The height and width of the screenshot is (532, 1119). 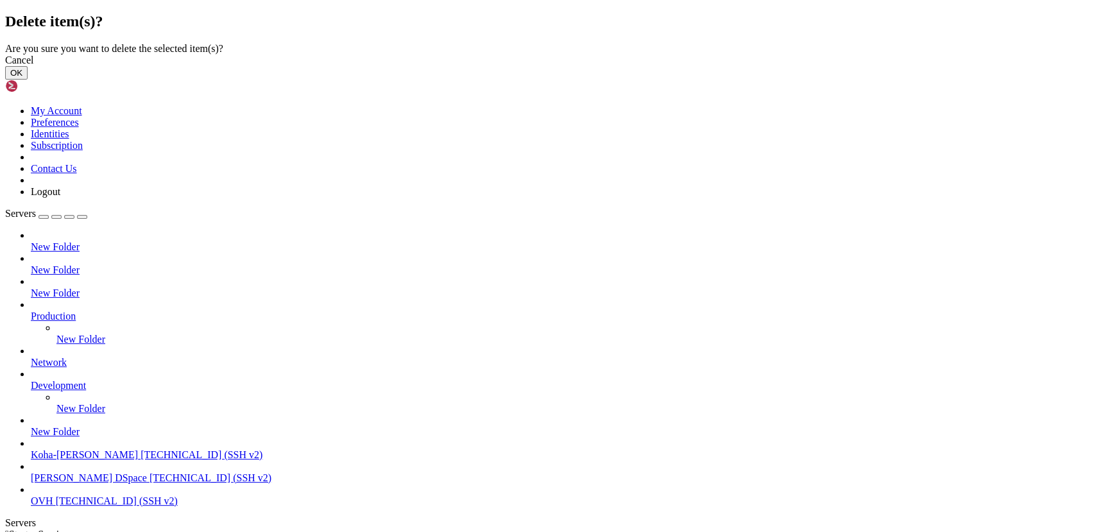 What do you see at coordinates (56, 110) in the screenshot?
I see `a: My Account` at bounding box center [56, 110].